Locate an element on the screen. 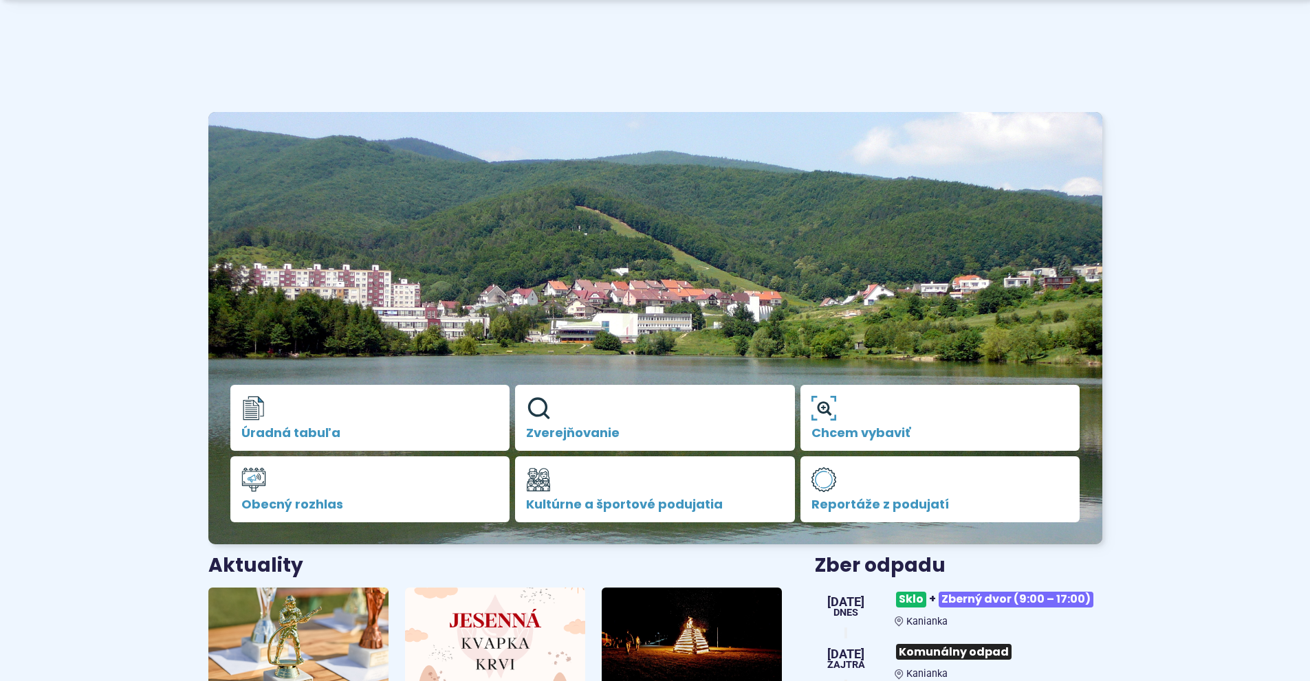 The image size is (1310, 681). span: Zajtra is located at coordinates (846, 665).